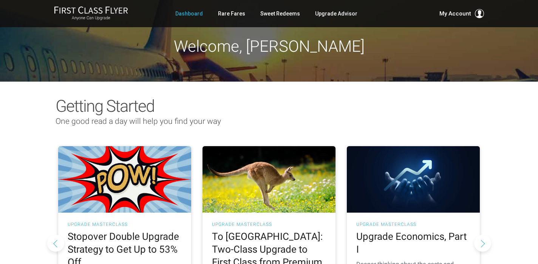  I want to click on a: Dashboard, so click(189, 14).